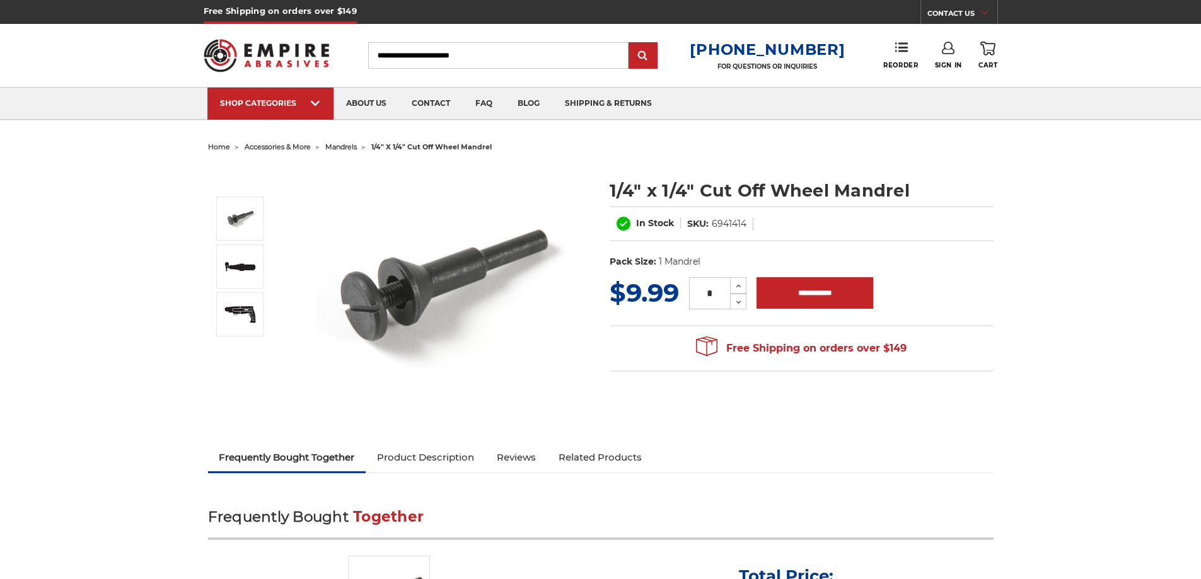  I want to click on span: Sign In, so click(948, 65).